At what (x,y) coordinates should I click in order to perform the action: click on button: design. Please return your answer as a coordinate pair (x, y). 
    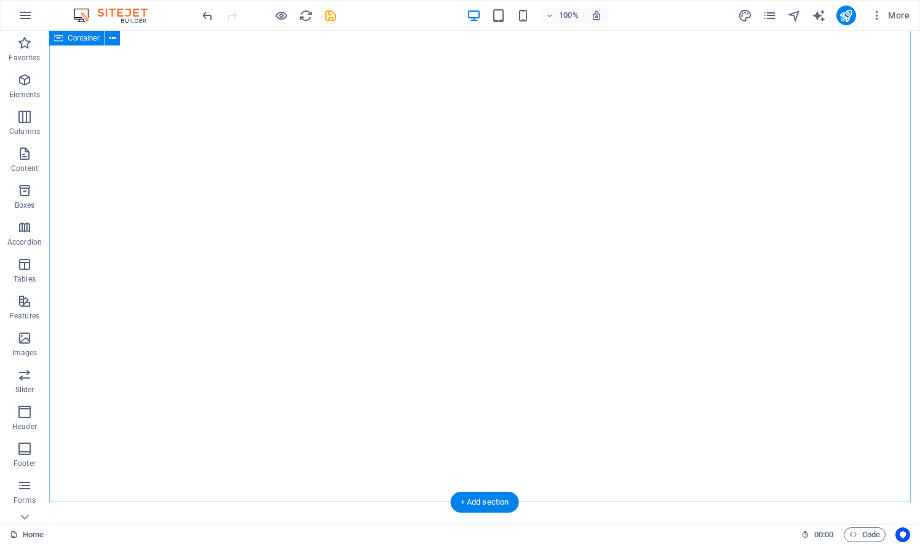
    Looking at the image, I should click on (745, 15).